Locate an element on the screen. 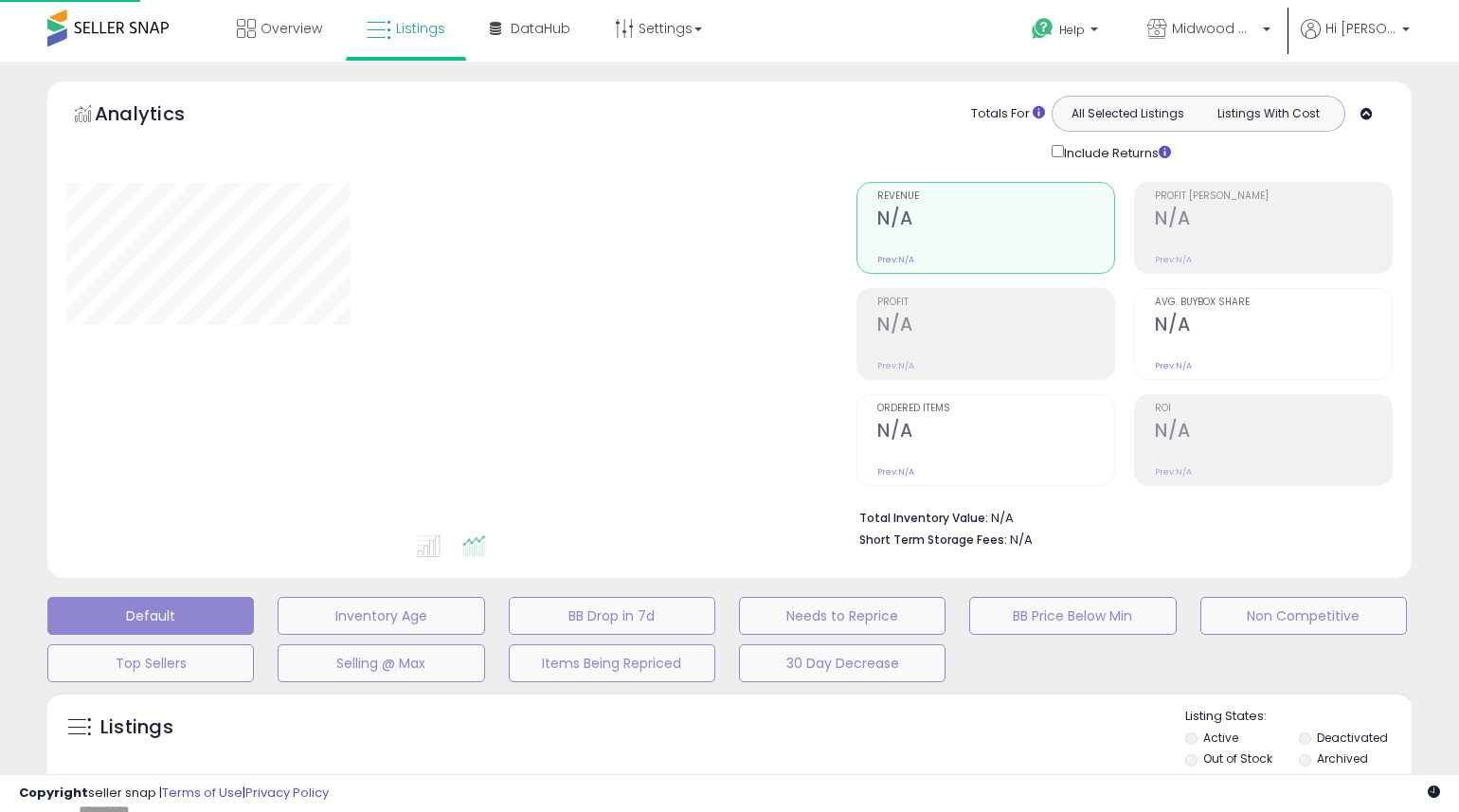 This screenshot has height=812, width=1459. span: DataHub is located at coordinates (540, 28).